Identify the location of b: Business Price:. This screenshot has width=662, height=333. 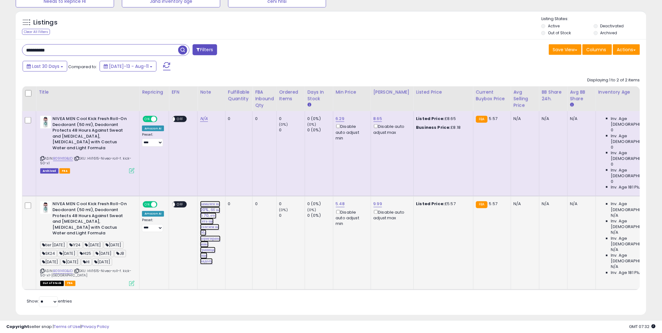
(434, 127).